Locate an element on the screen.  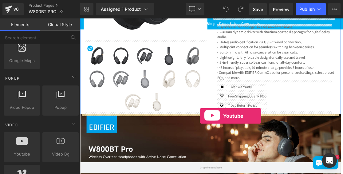
button: Redo is located at coordinates (241, 9).